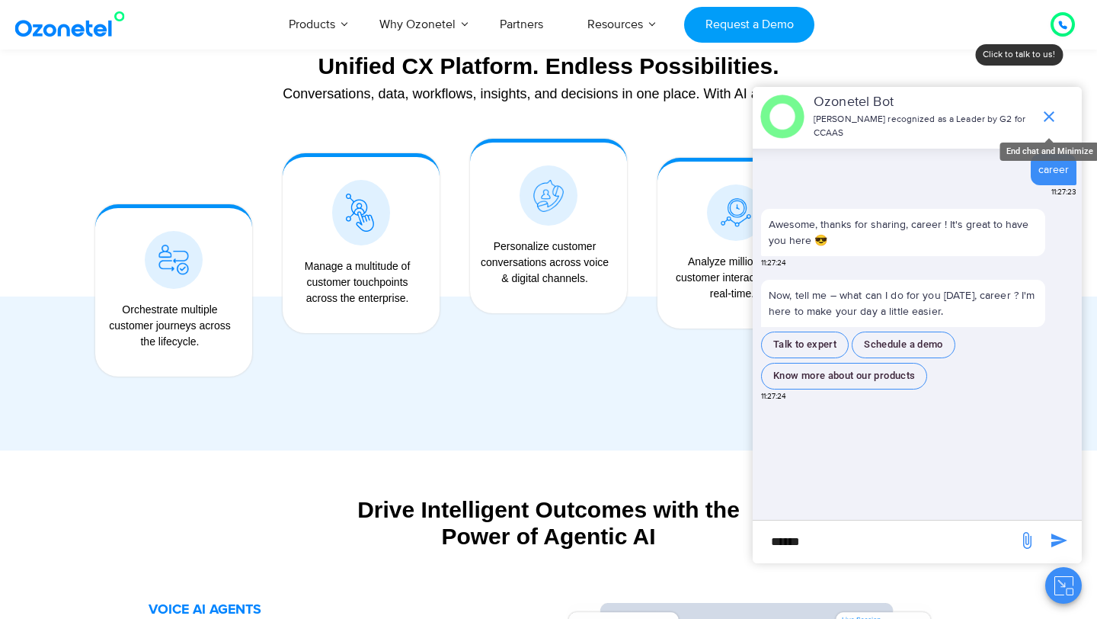 The height and width of the screenshot is (619, 1097). Describe the element at coordinates (1064, 585) in the screenshot. I see `button: Close chat` at that location.